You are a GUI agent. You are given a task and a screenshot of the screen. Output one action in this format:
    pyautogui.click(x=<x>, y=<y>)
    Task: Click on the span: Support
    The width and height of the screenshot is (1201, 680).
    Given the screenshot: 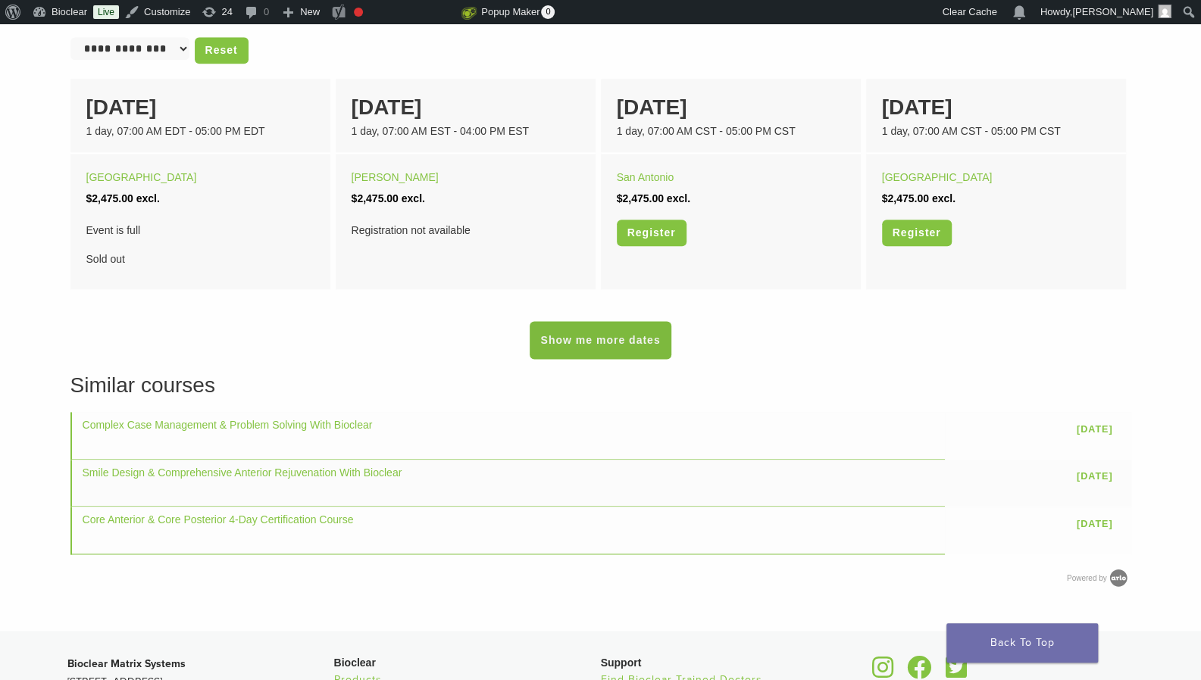 What is the action you would take?
    pyautogui.click(x=621, y=663)
    